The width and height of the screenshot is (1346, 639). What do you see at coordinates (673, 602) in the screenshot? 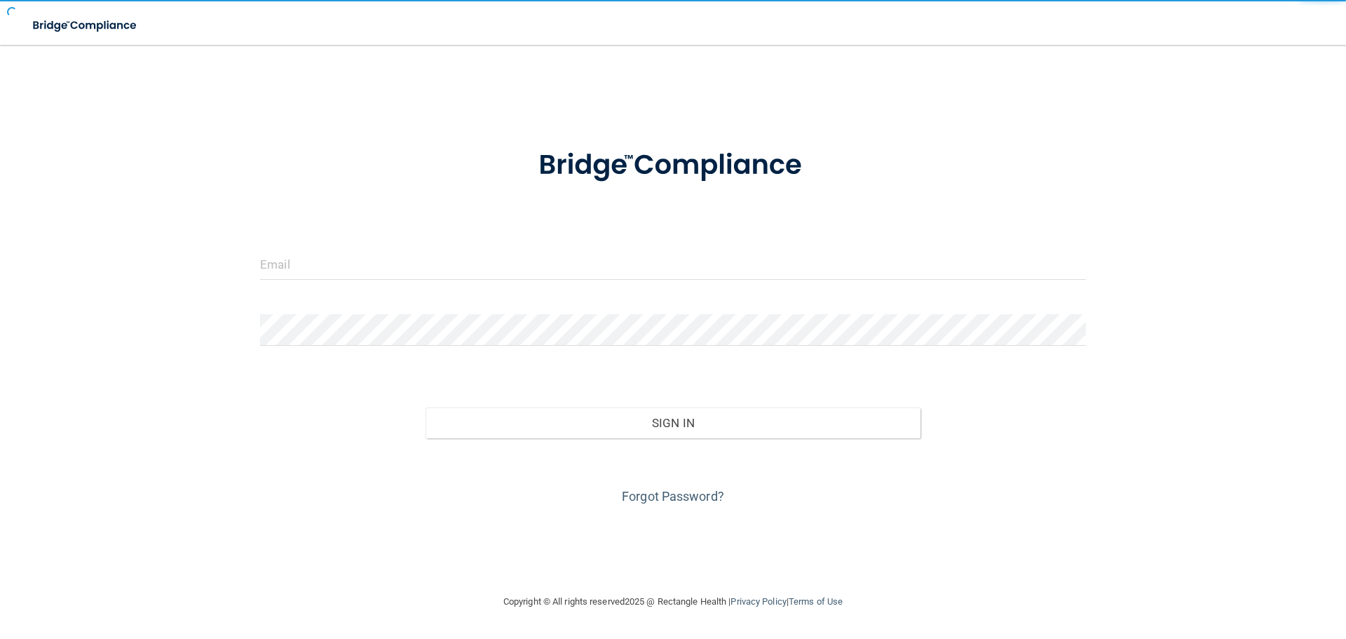
I see `div: Copyright © All rights reserved 2025 @ Rectangle Health | |` at bounding box center [673, 602].